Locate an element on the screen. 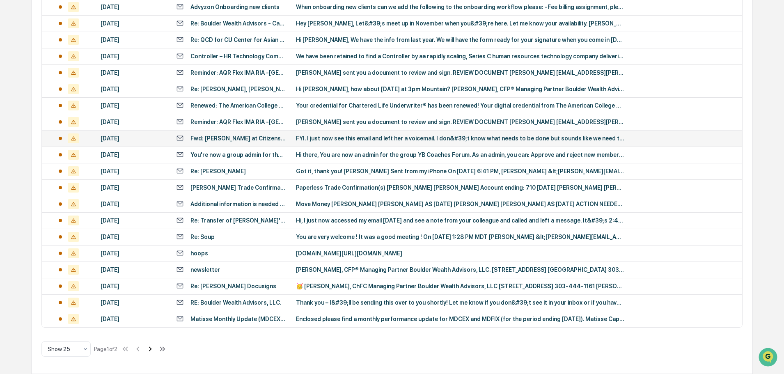 This screenshot has width=784, height=374. div: hoops is located at coordinates (199, 253).